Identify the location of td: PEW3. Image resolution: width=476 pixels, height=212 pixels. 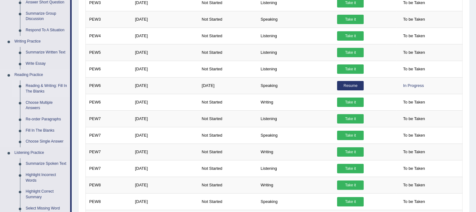
(109, 19).